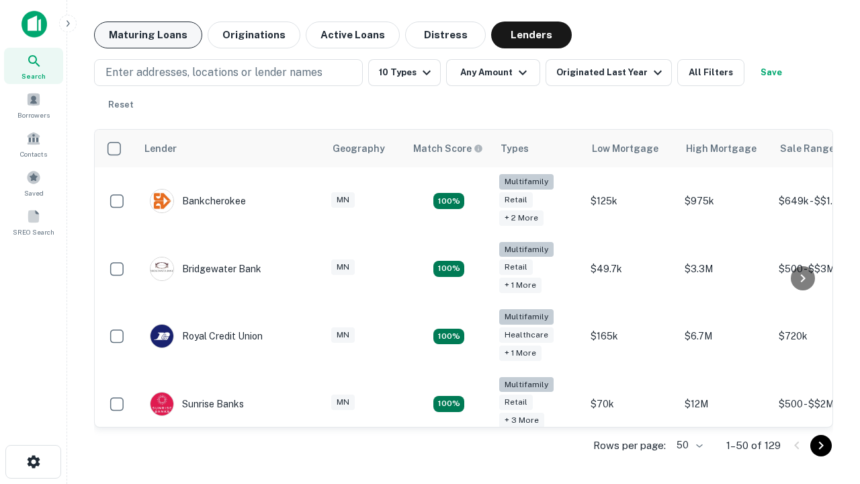  I want to click on span: Search, so click(34, 76).